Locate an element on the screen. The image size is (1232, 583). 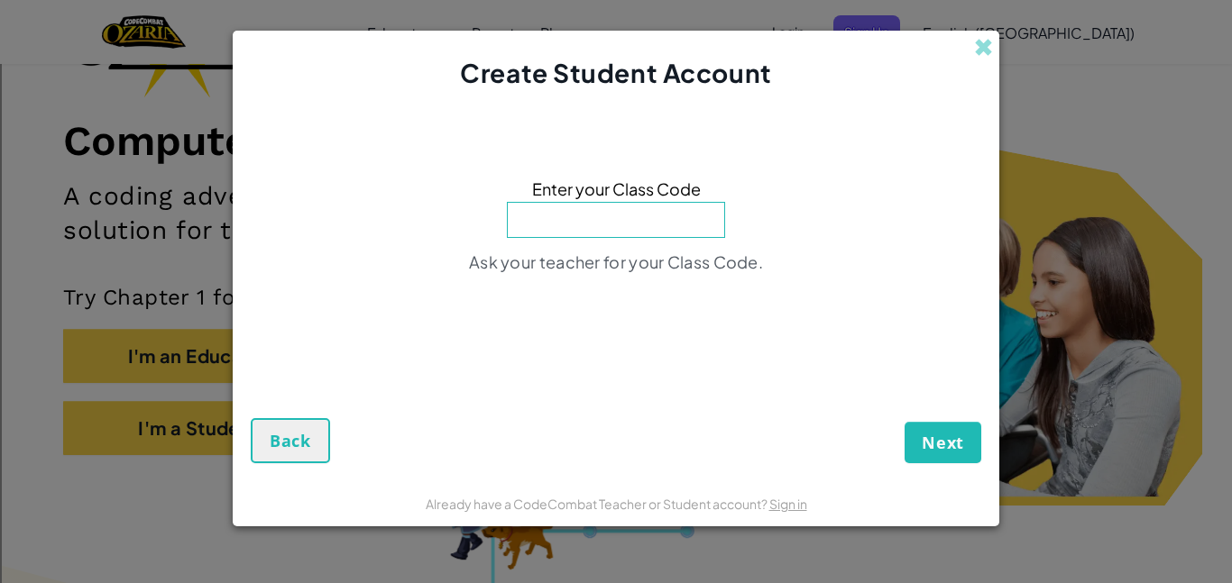
span: Ask your teacher for your Class Code. is located at coordinates (616, 262).